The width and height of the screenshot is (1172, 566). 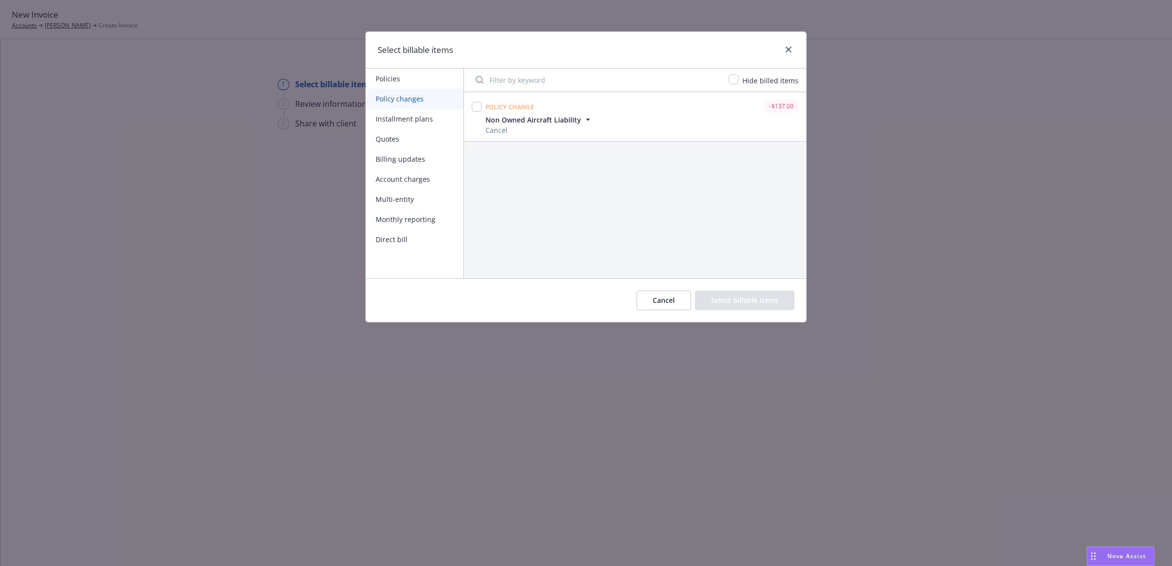 I want to click on span: Hide billed items, so click(x=770, y=80).